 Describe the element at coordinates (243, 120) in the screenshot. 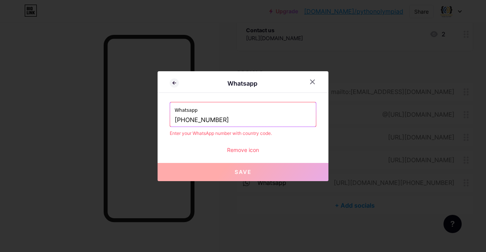

I see `input: +00000000000 (WhatsApp)` at that location.